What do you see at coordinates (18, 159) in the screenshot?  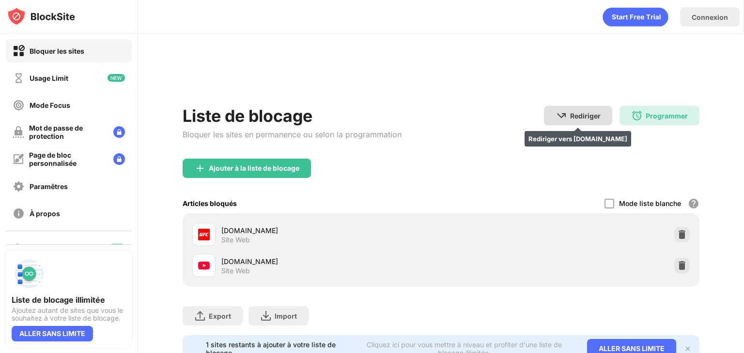 I see `img: customize-block-page-off.svg` at bounding box center [18, 159].